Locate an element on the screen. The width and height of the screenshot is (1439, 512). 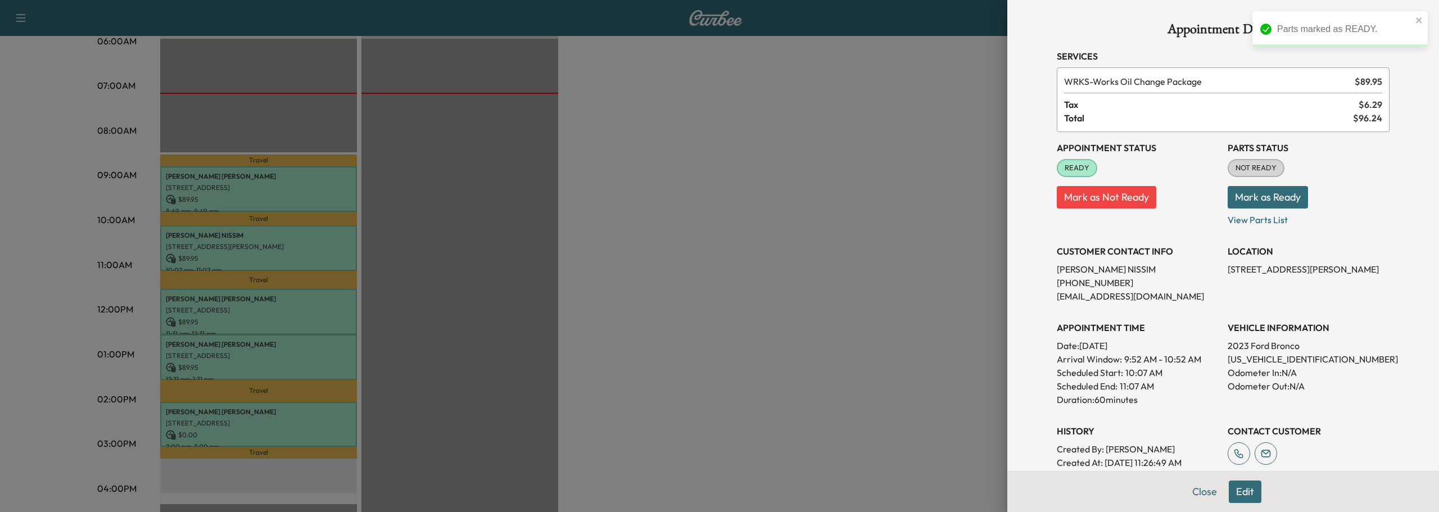
button: Mark as Ready is located at coordinates (1267, 197).